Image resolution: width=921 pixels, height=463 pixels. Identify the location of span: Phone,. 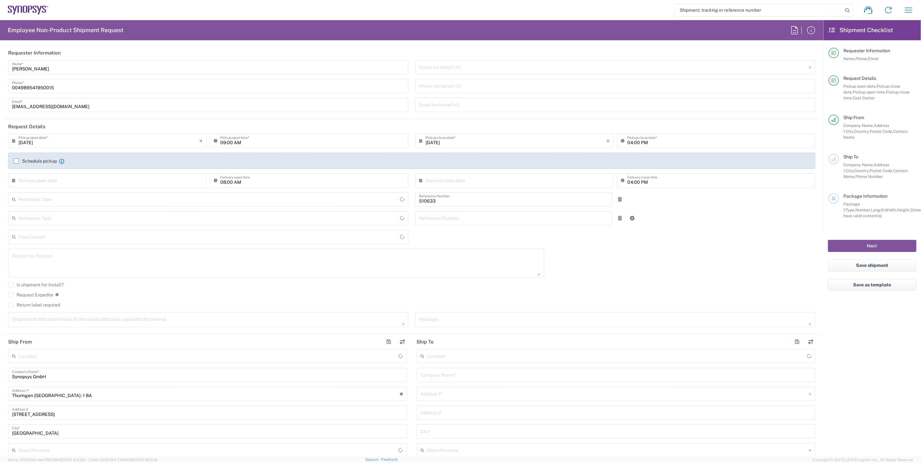
(862, 58).